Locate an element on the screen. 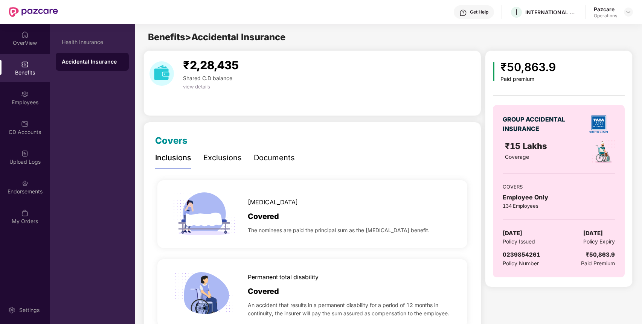 This screenshot has height=324, width=642. img: svg+xml;base64,PHN2ZyBpZD0iSGVscC0zMngzMiIgeG1sbnM9Imh0dHA6Ly93d3cudzMub3JnLzIwMDAvc3ZnIiB3aWR0aD... is located at coordinates (463, 13).